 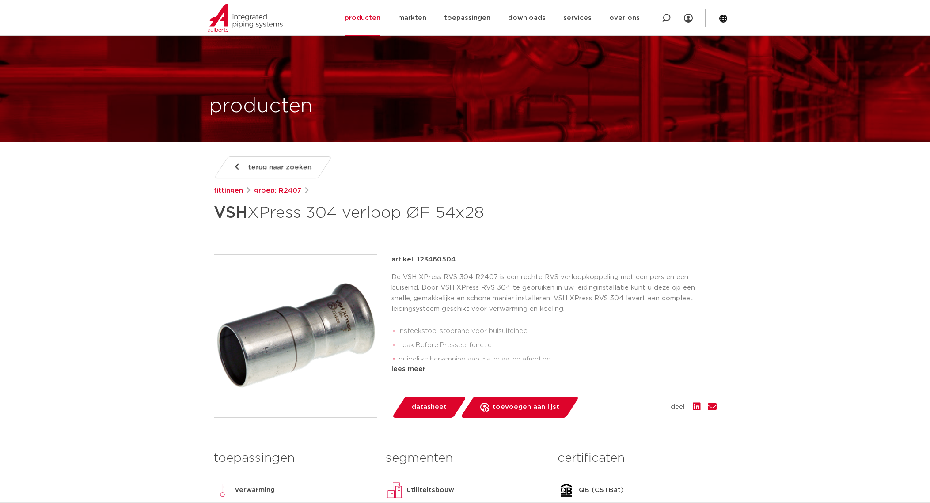 I want to click on a: groep: R2407, so click(x=277, y=191).